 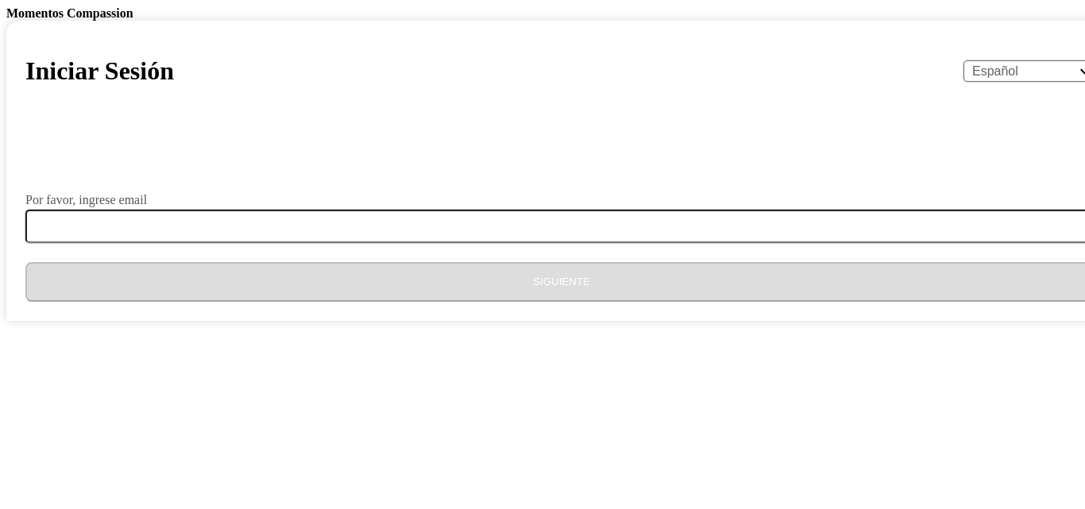 What do you see at coordinates (70, 13) in the screenshot?
I see `b: Momentos Compassion` at bounding box center [70, 13].